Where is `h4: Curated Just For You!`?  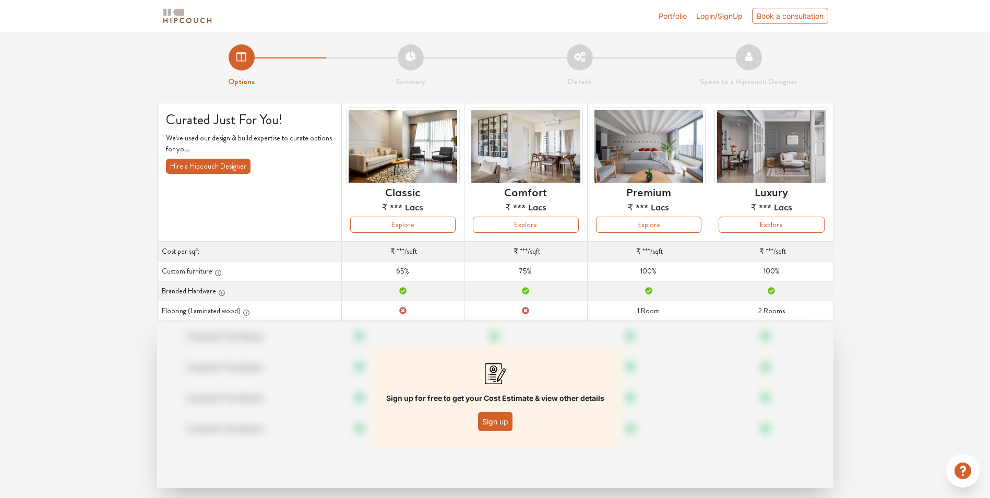 h4: Curated Just For You! is located at coordinates (249, 119).